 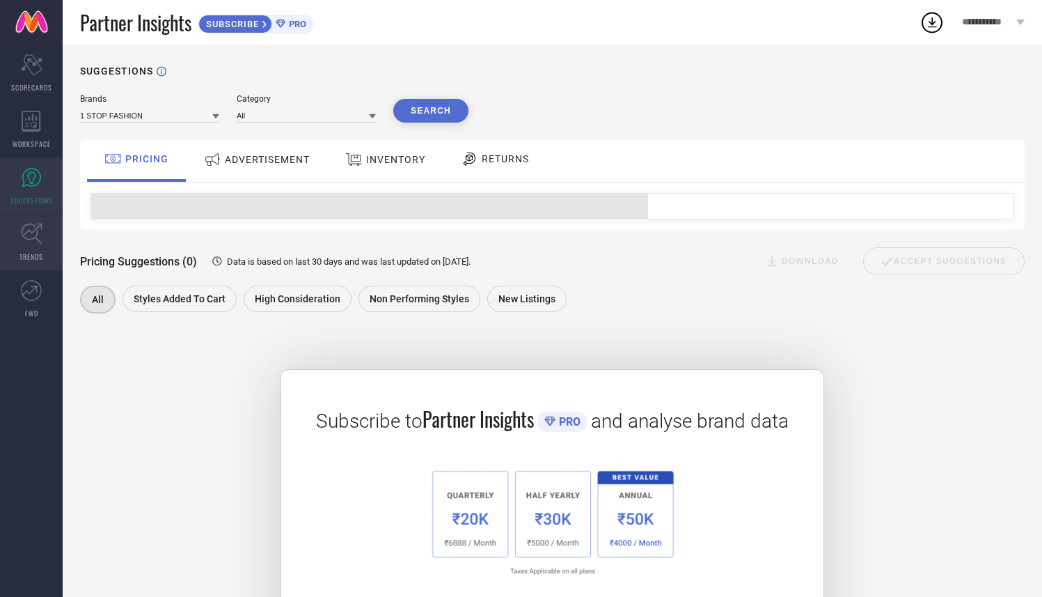 I want to click on span: TRENDS, so click(x=31, y=256).